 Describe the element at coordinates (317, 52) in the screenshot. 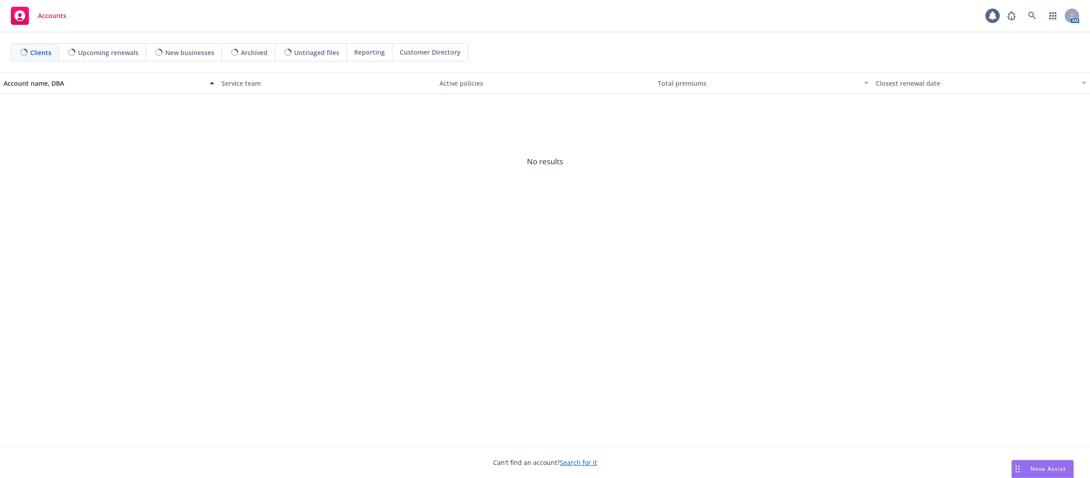

I see `span: Untriaged files` at that location.